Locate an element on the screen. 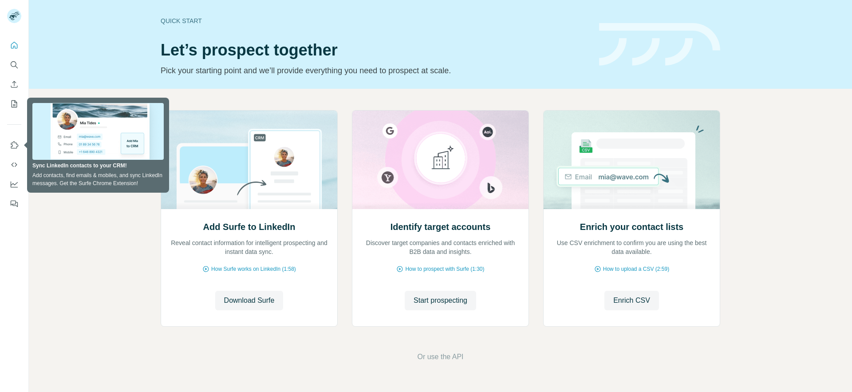  img: Avatar is located at coordinates (14, 16).